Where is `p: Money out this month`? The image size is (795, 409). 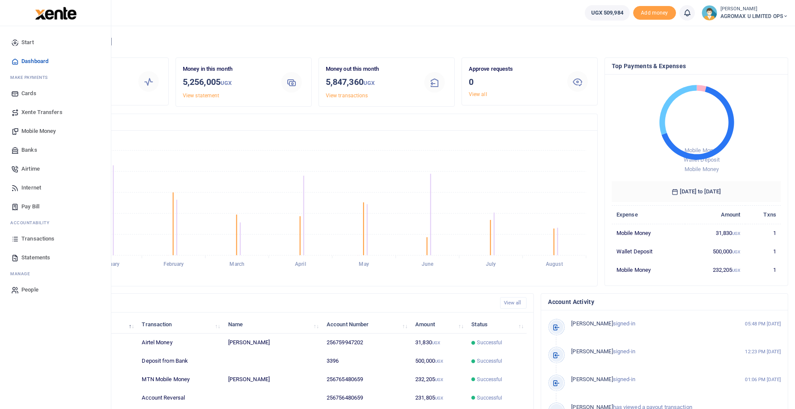 p: Money out this month is located at coordinates (370, 69).